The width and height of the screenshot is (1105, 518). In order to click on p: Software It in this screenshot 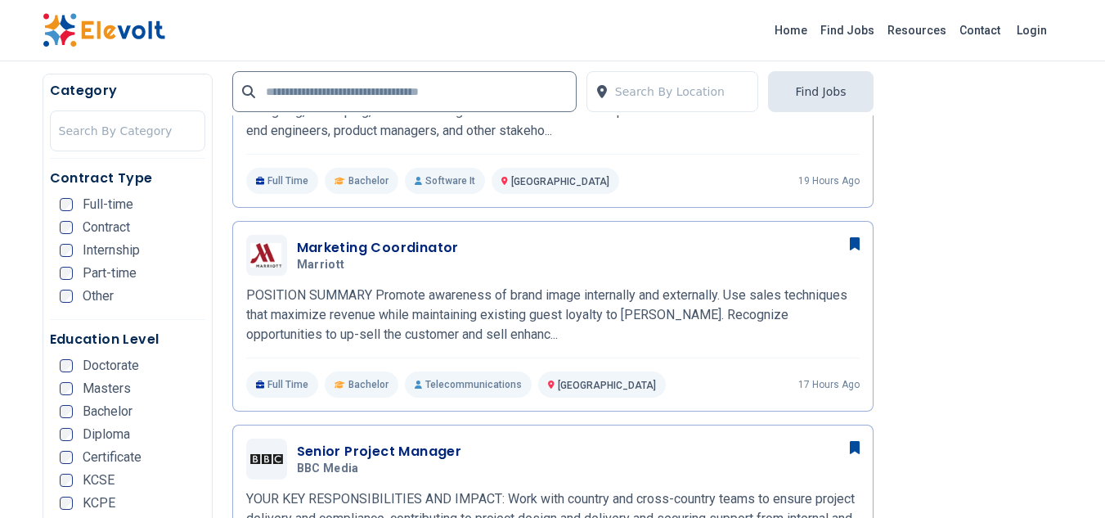, I will do `click(445, 181)`.